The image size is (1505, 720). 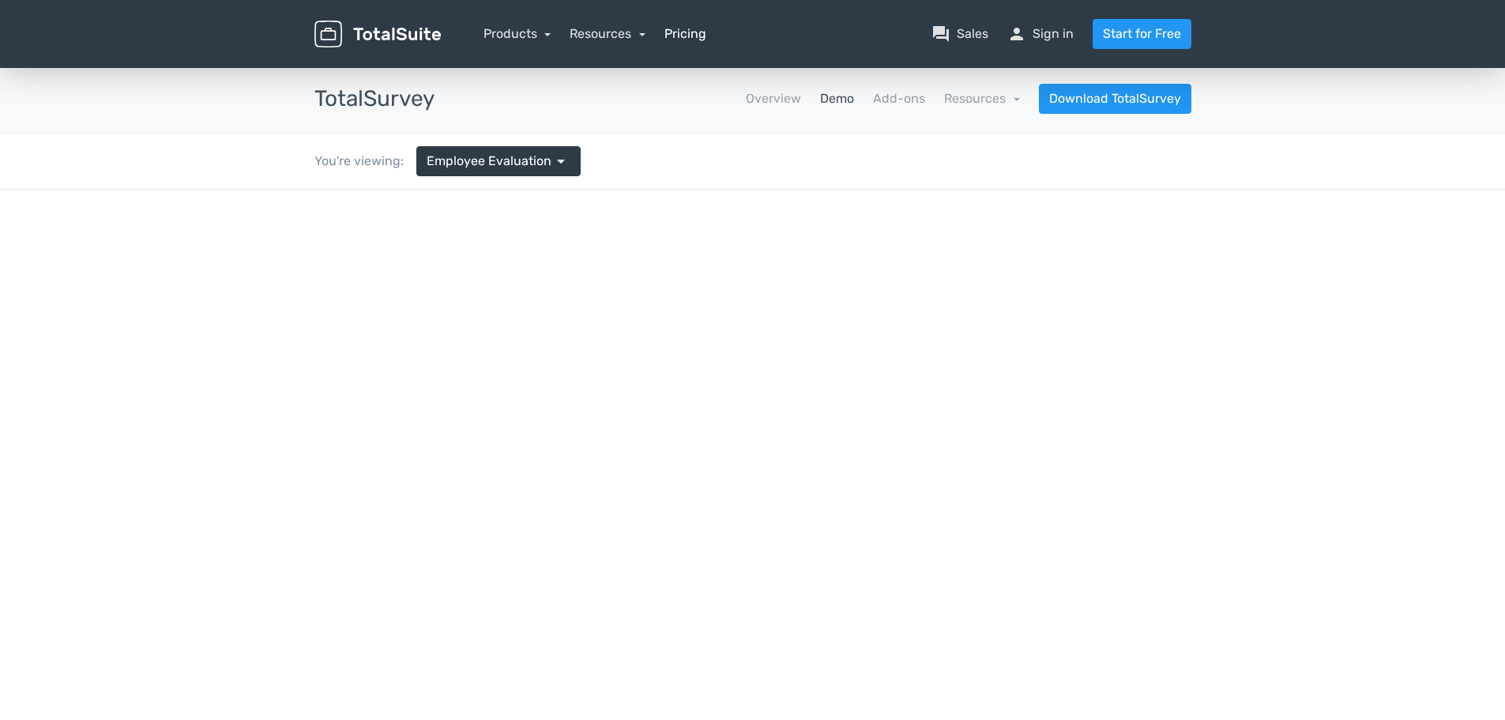 What do you see at coordinates (1142, 34) in the screenshot?
I see `a: Start for Free` at bounding box center [1142, 34].